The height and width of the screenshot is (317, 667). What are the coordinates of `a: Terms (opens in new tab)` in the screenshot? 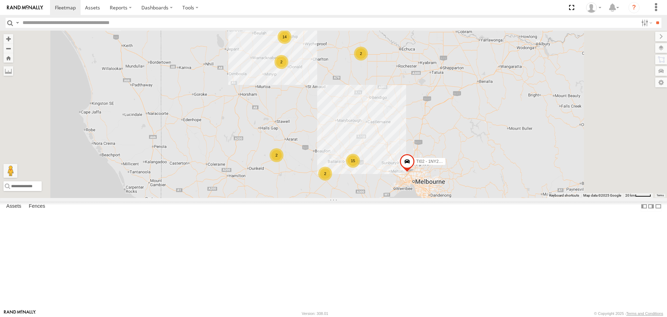 It's located at (660, 195).